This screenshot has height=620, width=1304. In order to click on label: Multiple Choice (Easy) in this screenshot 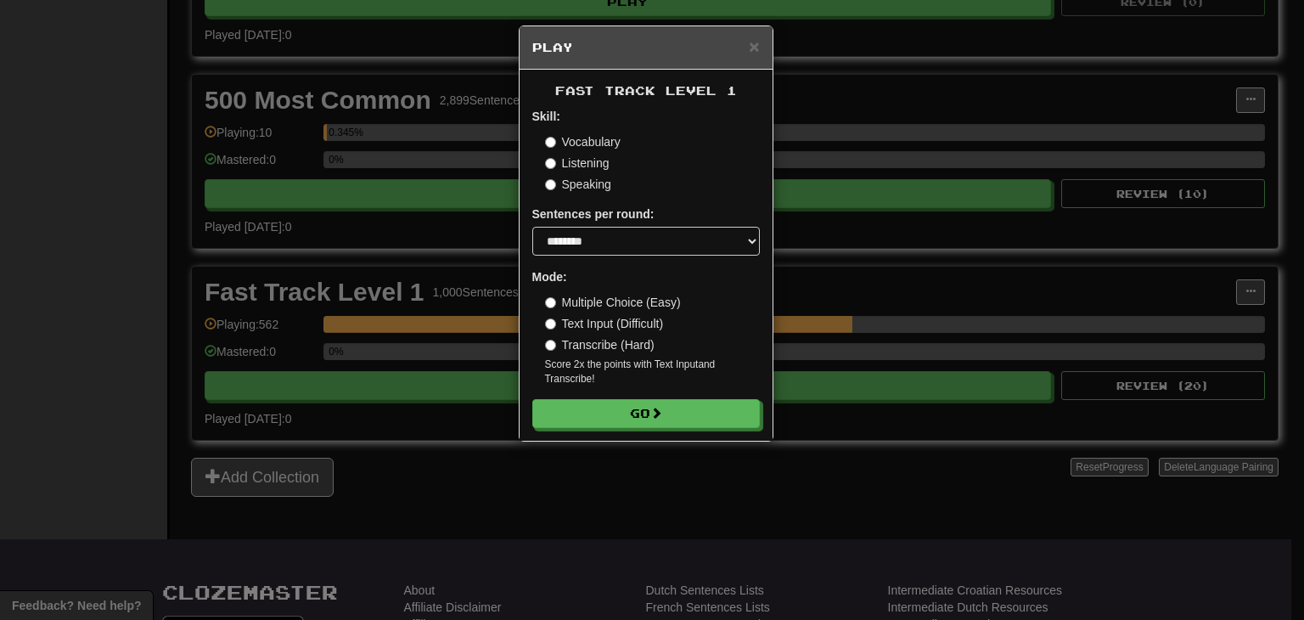, I will do `click(613, 302)`.